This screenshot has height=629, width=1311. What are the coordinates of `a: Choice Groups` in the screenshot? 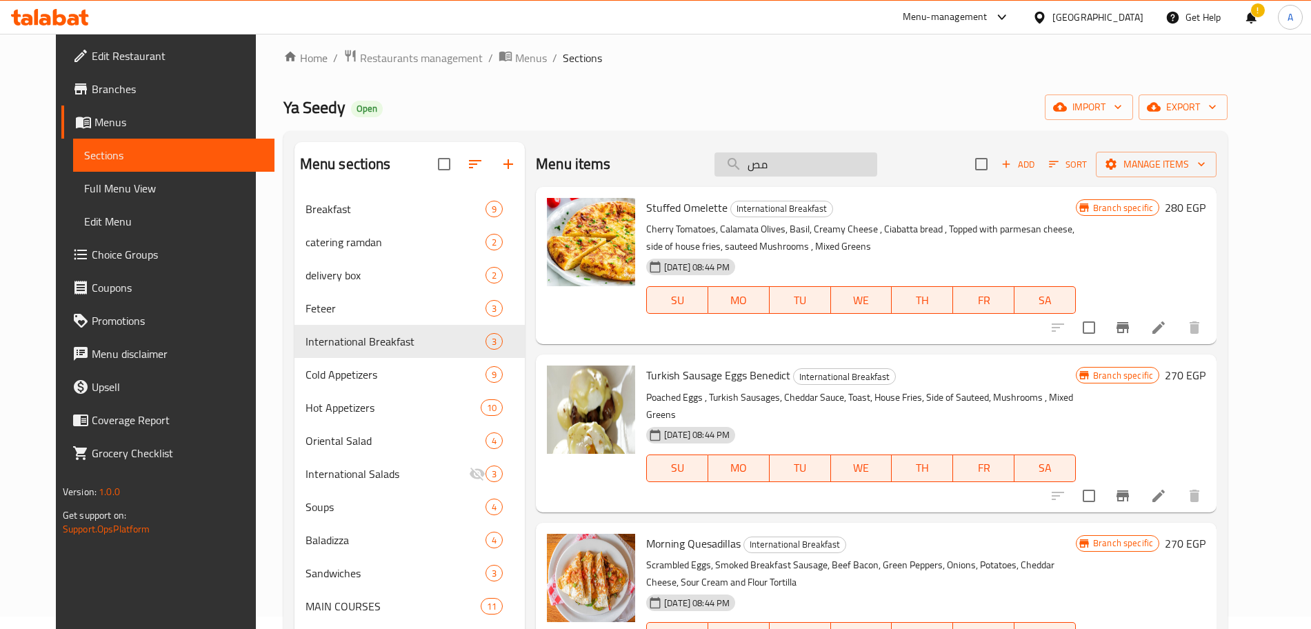 It's located at (168, 254).